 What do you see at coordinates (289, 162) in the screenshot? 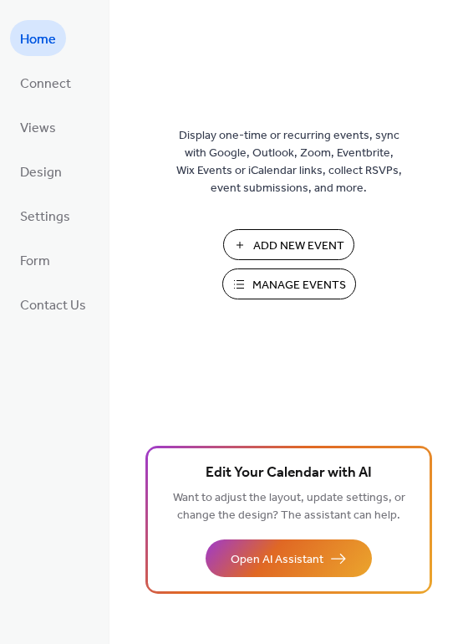
I see `span: Display one-time or recurring events, sync with Google, Outlook, Zoom, Eventbrite, Wix Events or ...` at bounding box center [289, 162].